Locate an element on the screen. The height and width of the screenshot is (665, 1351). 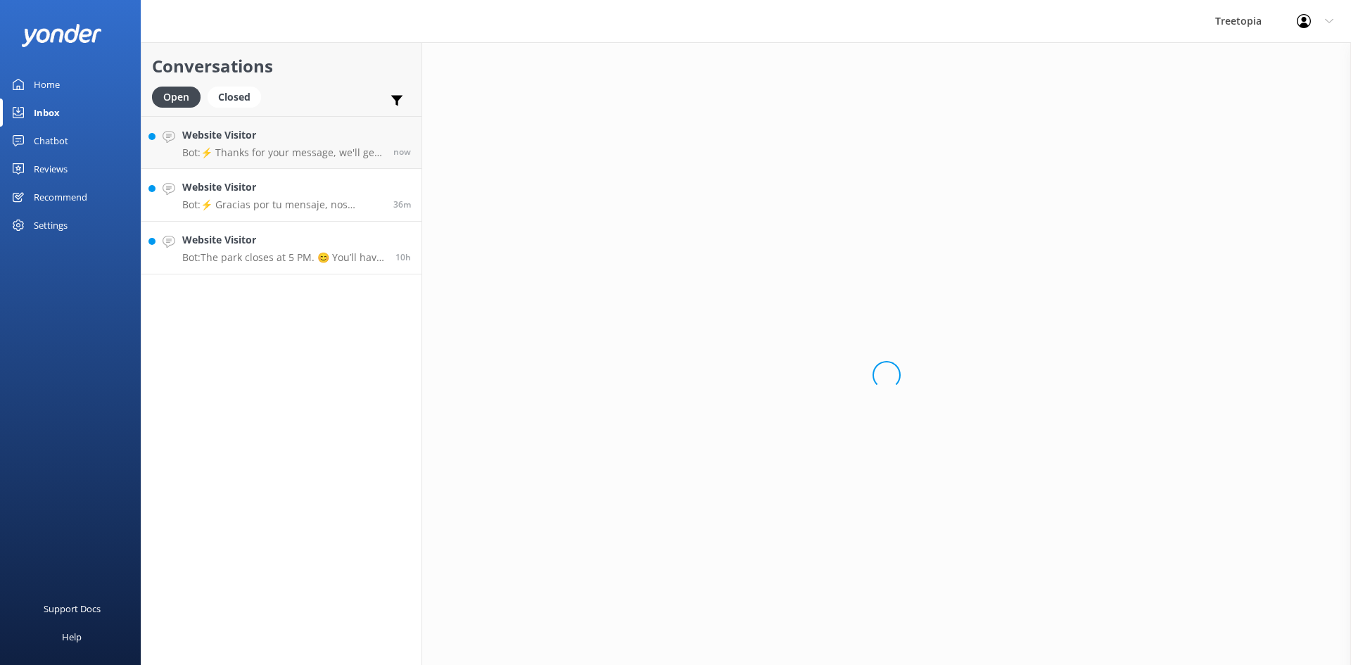
div: Open is located at coordinates (176, 97).